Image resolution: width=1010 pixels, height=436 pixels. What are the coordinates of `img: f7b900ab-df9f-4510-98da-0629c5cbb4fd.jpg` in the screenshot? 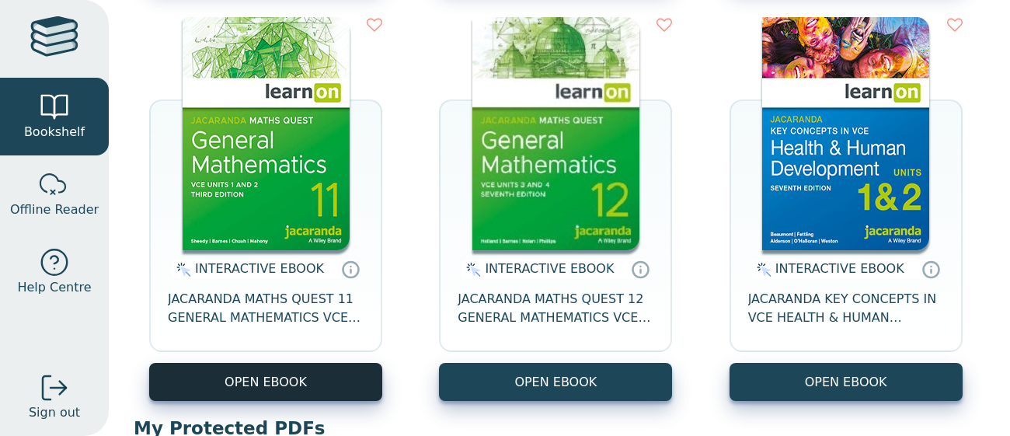 It's located at (266, 134).